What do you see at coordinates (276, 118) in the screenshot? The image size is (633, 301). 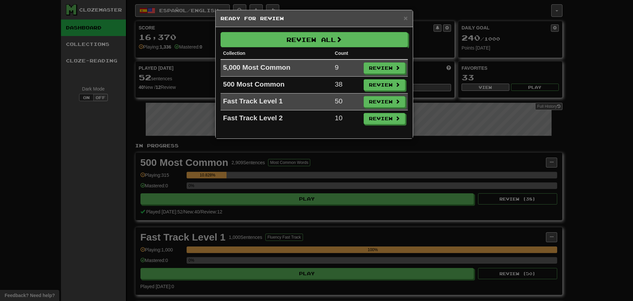 I see `td: Fast Track Level 2` at bounding box center [276, 118].